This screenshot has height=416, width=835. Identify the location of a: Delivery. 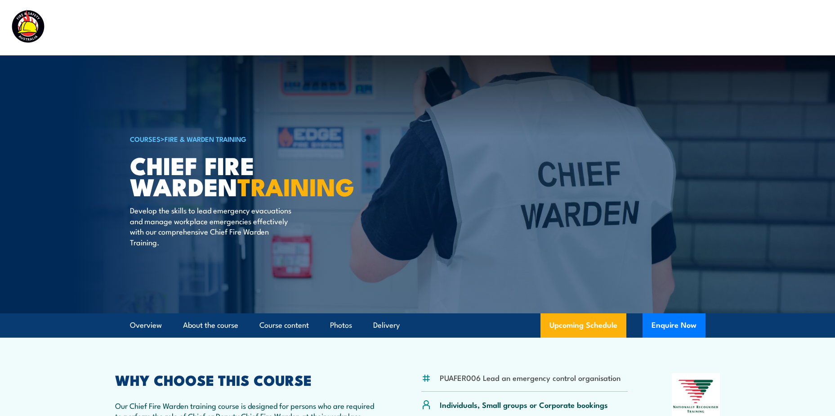
(386, 325).